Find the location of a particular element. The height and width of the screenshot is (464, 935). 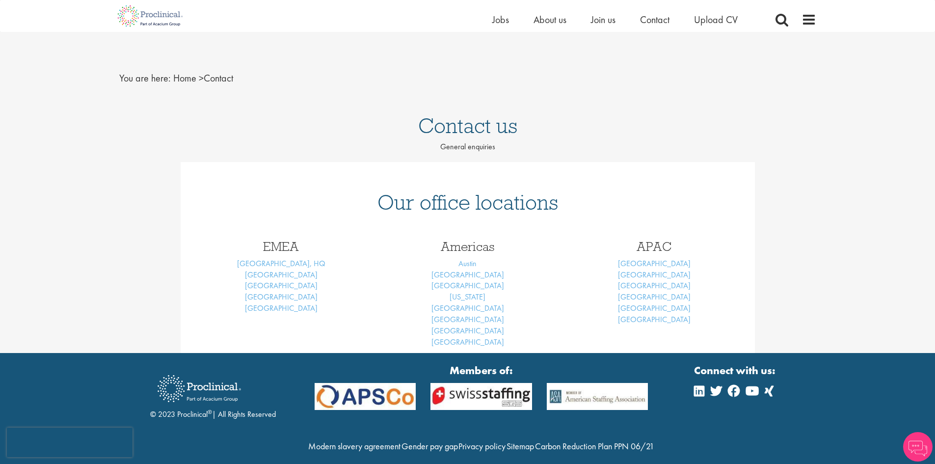

a: Modern slavery agreement is located at coordinates (354, 446).